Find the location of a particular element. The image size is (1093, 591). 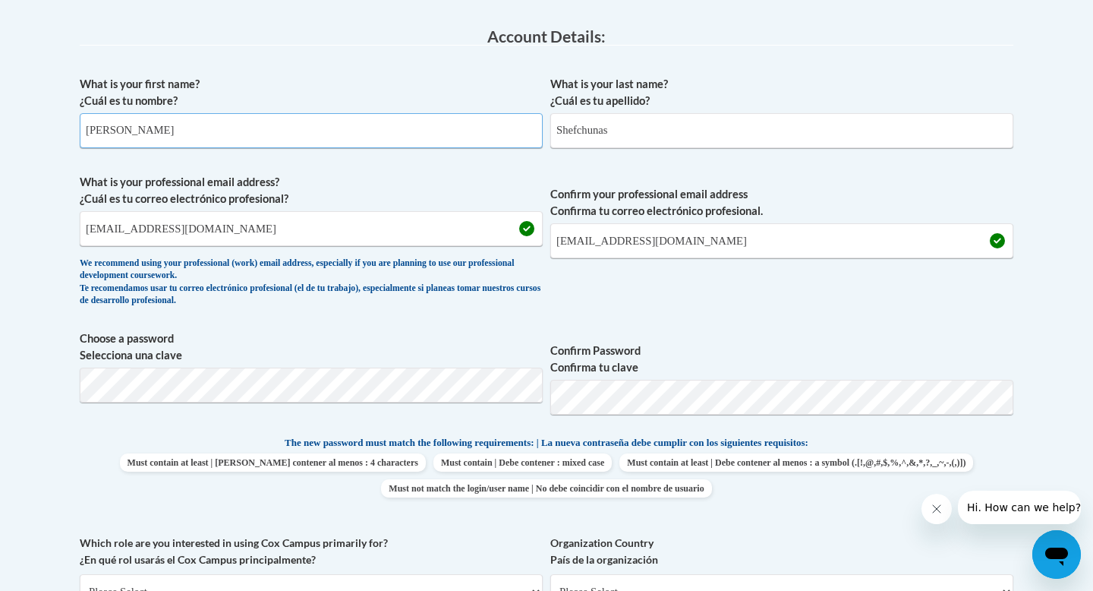

span: Account Details: is located at coordinates (547, 36).